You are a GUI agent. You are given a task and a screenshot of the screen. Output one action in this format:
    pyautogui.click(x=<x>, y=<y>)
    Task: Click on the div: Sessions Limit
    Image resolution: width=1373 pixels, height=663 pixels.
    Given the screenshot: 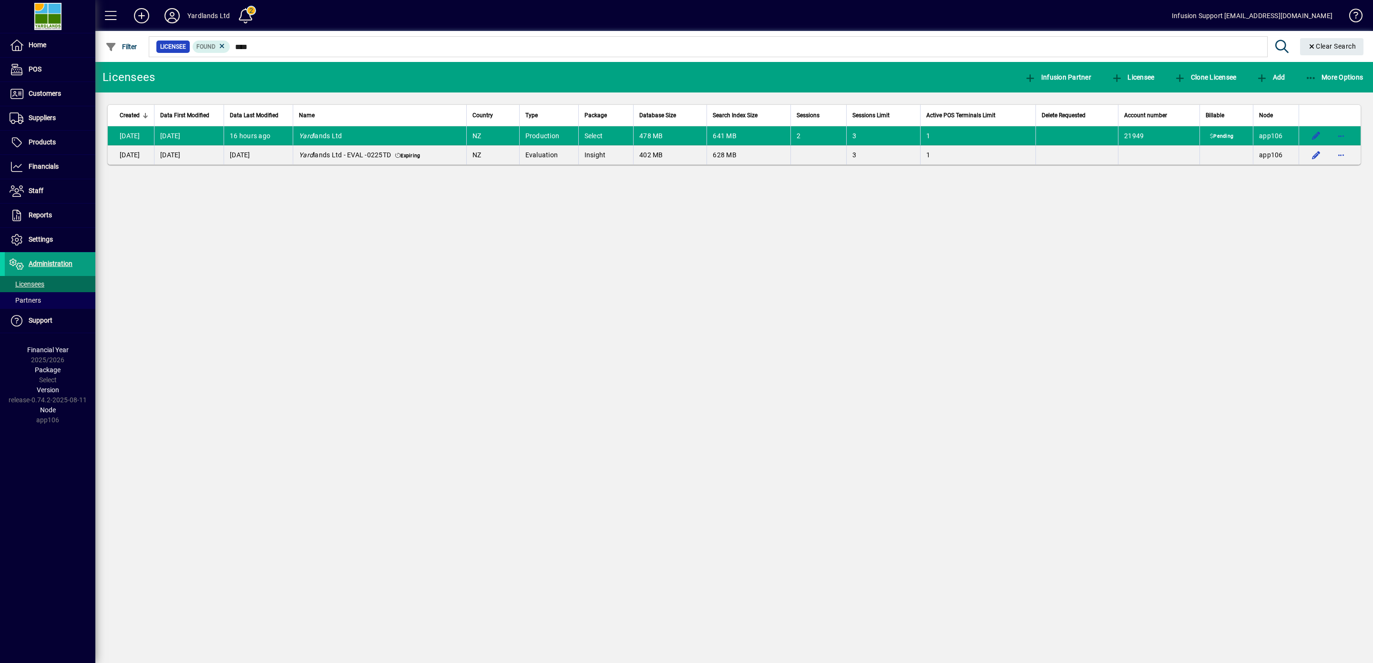 What is the action you would take?
    pyautogui.click(x=883, y=115)
    